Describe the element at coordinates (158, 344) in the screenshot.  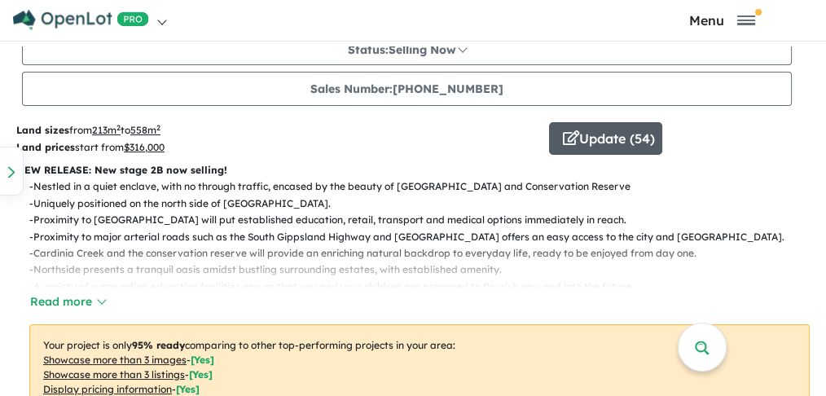
I see `b: 95 % ready` at that location.